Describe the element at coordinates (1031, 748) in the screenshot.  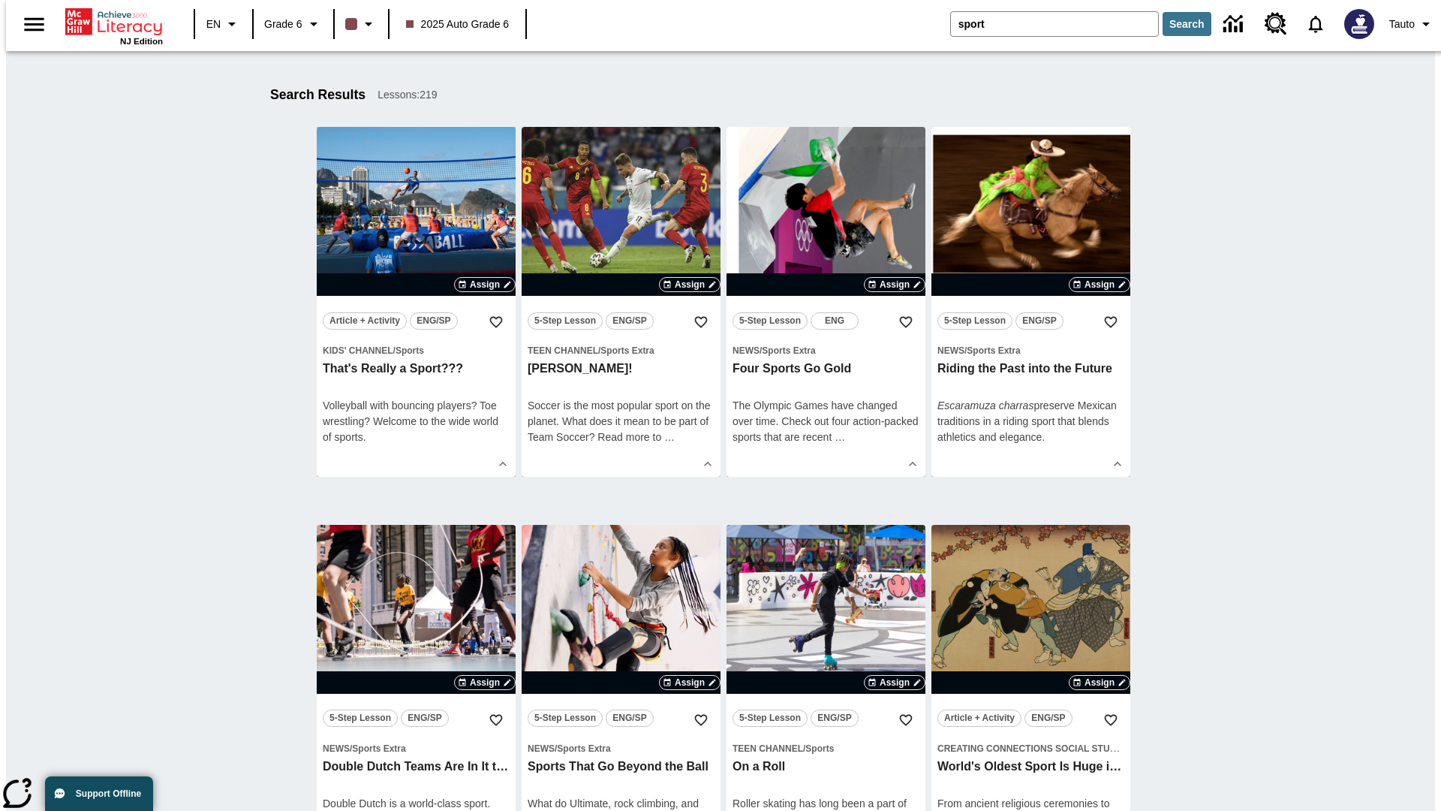
I see `span: Topic: Creating Connections Social Studies/World History II` at that location.